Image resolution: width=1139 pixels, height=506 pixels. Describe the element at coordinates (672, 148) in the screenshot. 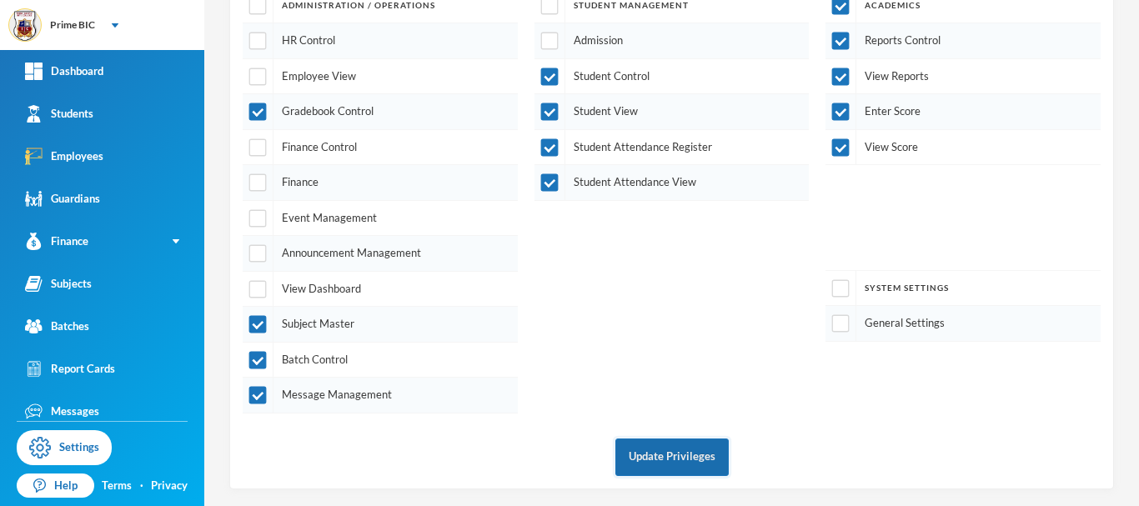

I see `div: Student Attendance Register` at that location.